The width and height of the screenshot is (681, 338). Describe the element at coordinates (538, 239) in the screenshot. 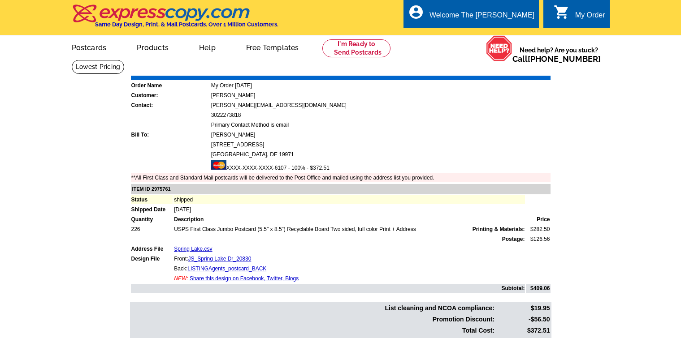

I see `td: $126.56` at that location.